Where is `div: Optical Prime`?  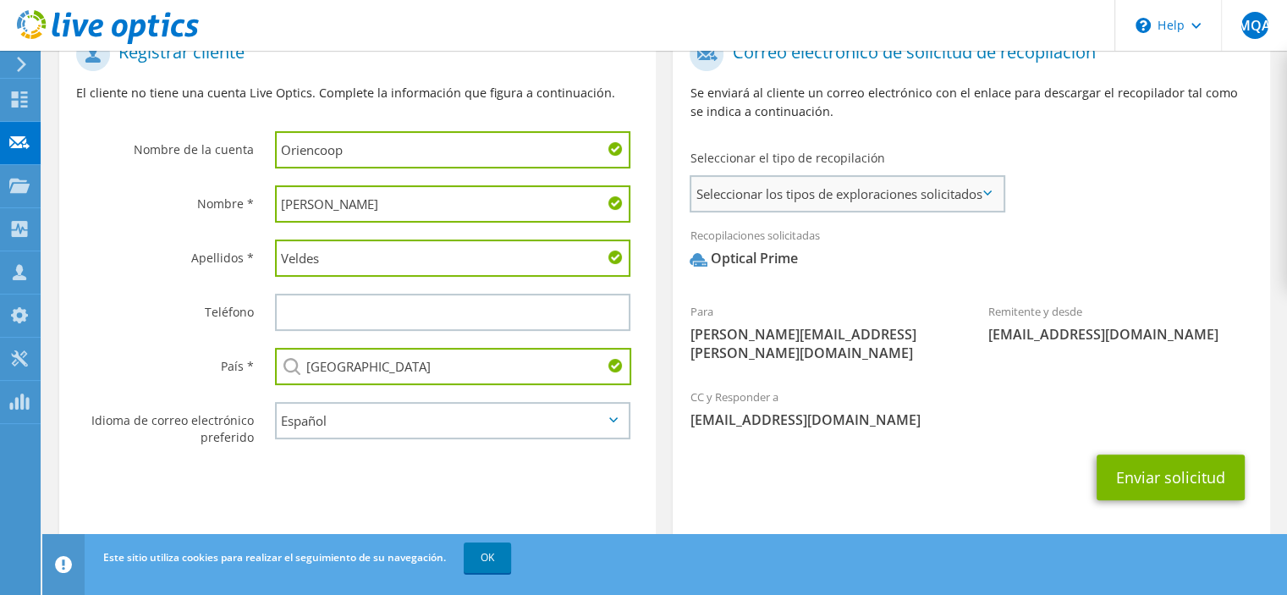 div: Optical Prime is located at coordinates (743, 258).